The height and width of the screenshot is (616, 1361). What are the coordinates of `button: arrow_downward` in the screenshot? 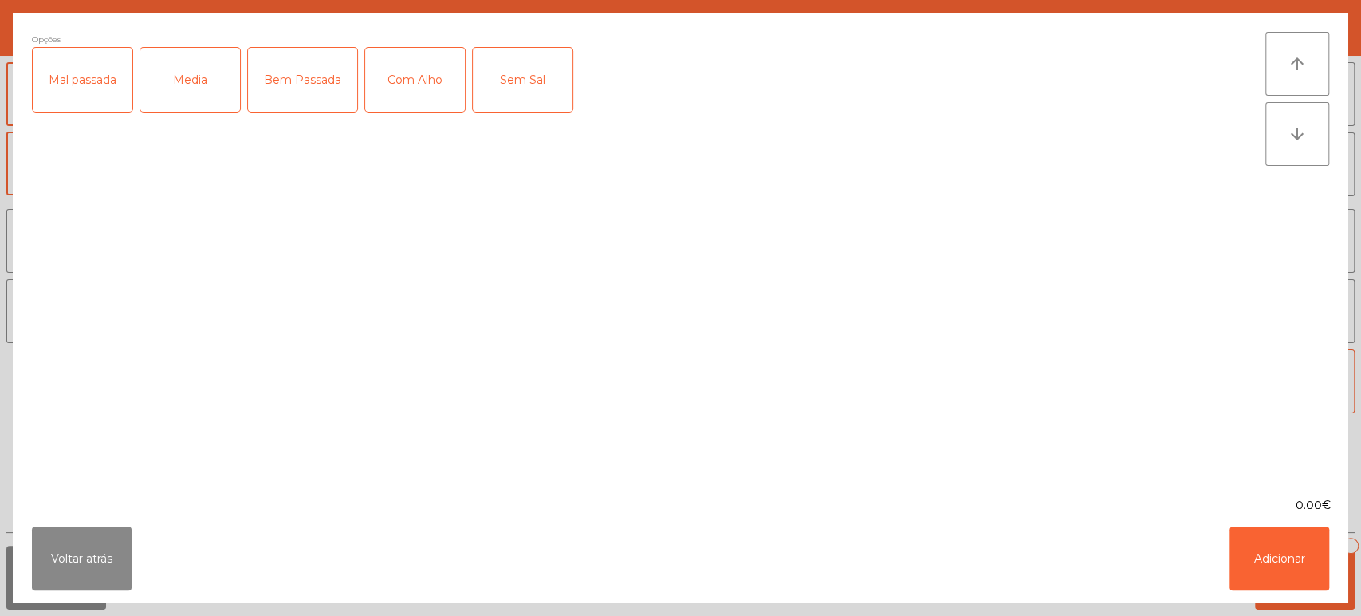 It's located at (1298, 134).